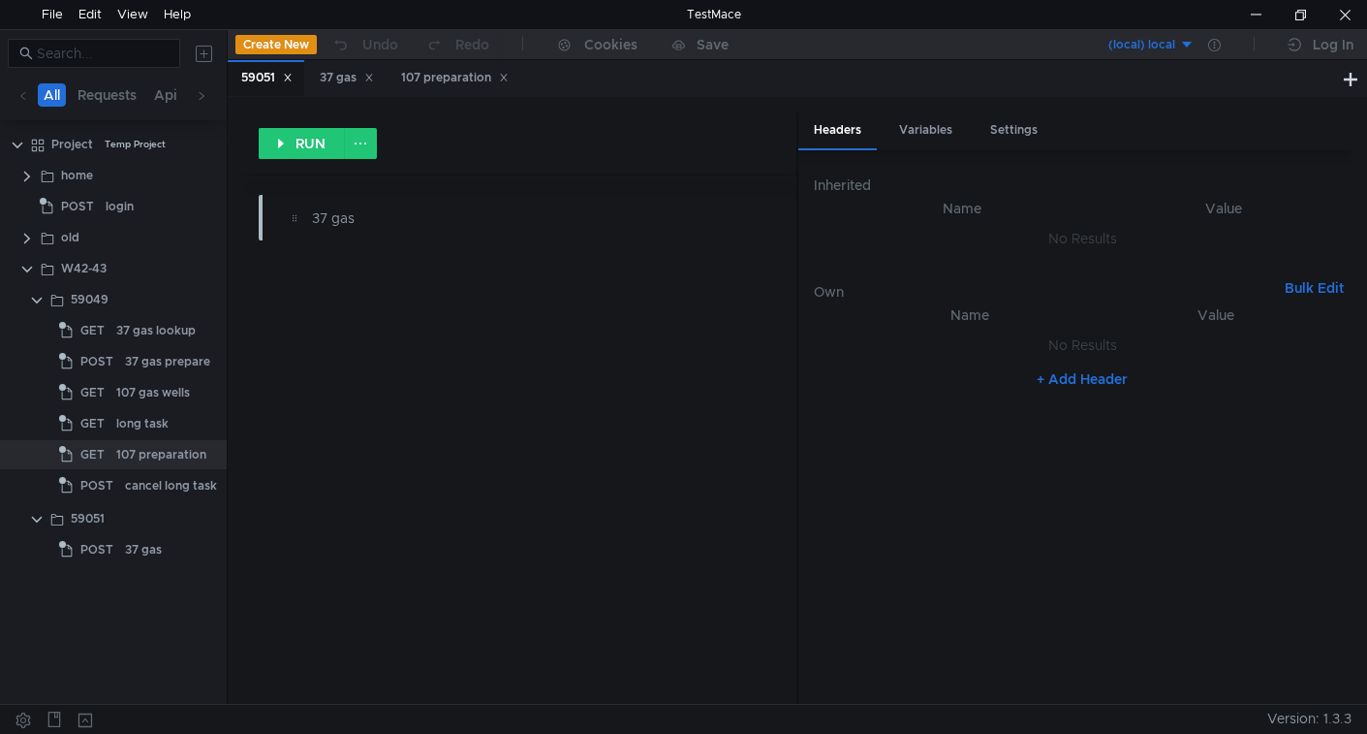  What do you see at coordinates (276, 45) in the screenshot?
I see `button: Create New` at bounding box center [276, 45].